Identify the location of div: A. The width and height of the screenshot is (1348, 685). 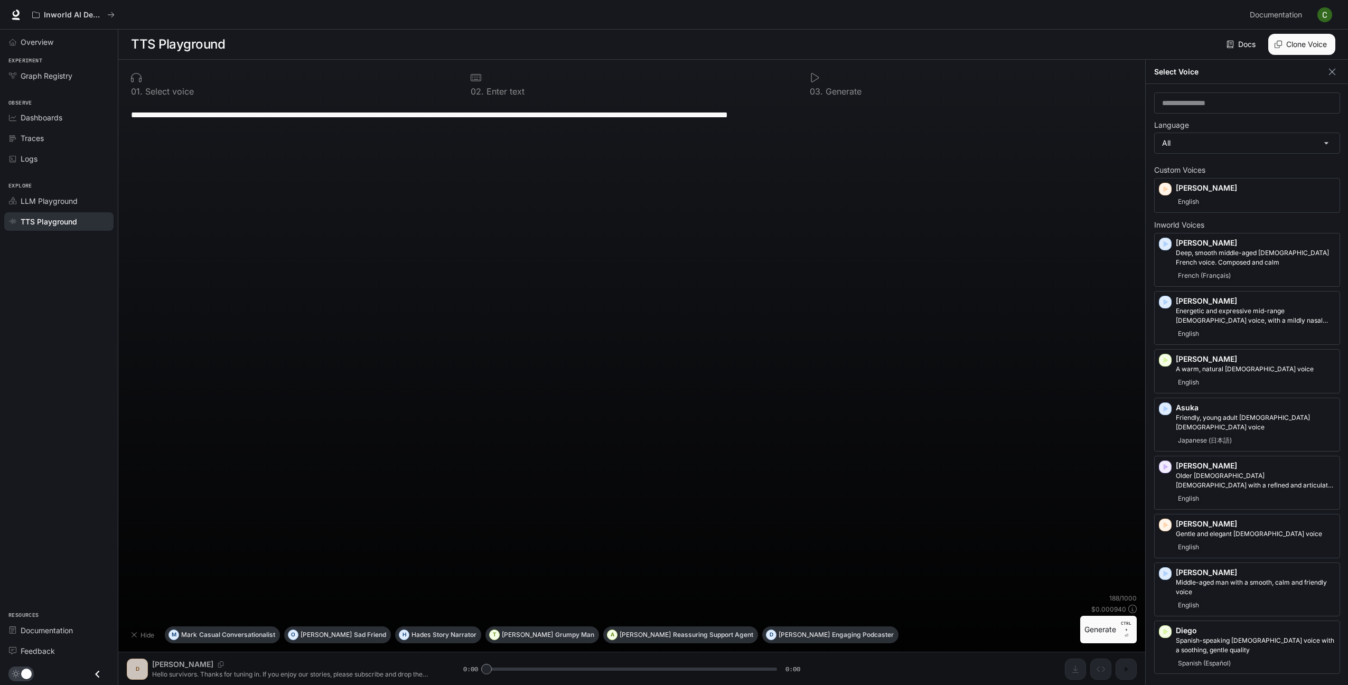
(612, 635).